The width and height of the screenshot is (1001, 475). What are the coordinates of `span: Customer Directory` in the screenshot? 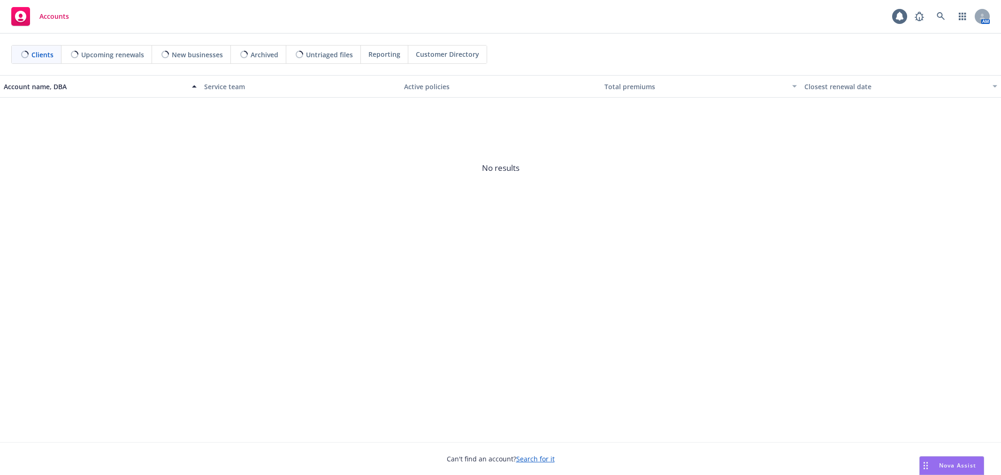 It's located at (447, 54).